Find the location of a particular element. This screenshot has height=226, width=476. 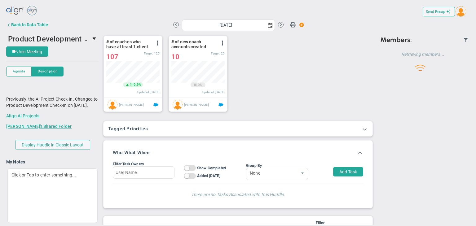

span: Salesforce Enabled<br ></span>VIP Coaches is located at coordinates (156, 105).